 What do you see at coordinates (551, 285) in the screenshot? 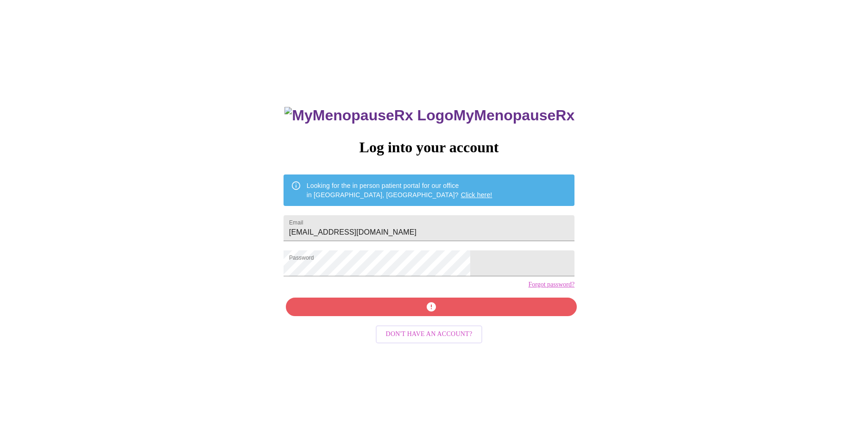
I see `a: Forgot password?` at bounding box center [551, 285].